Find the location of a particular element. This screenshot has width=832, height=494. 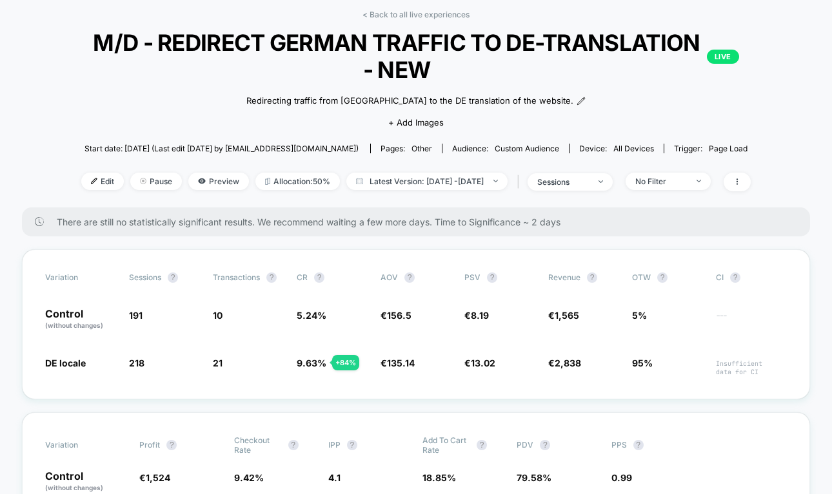

span: 95% is located at coordinates (642, 363).